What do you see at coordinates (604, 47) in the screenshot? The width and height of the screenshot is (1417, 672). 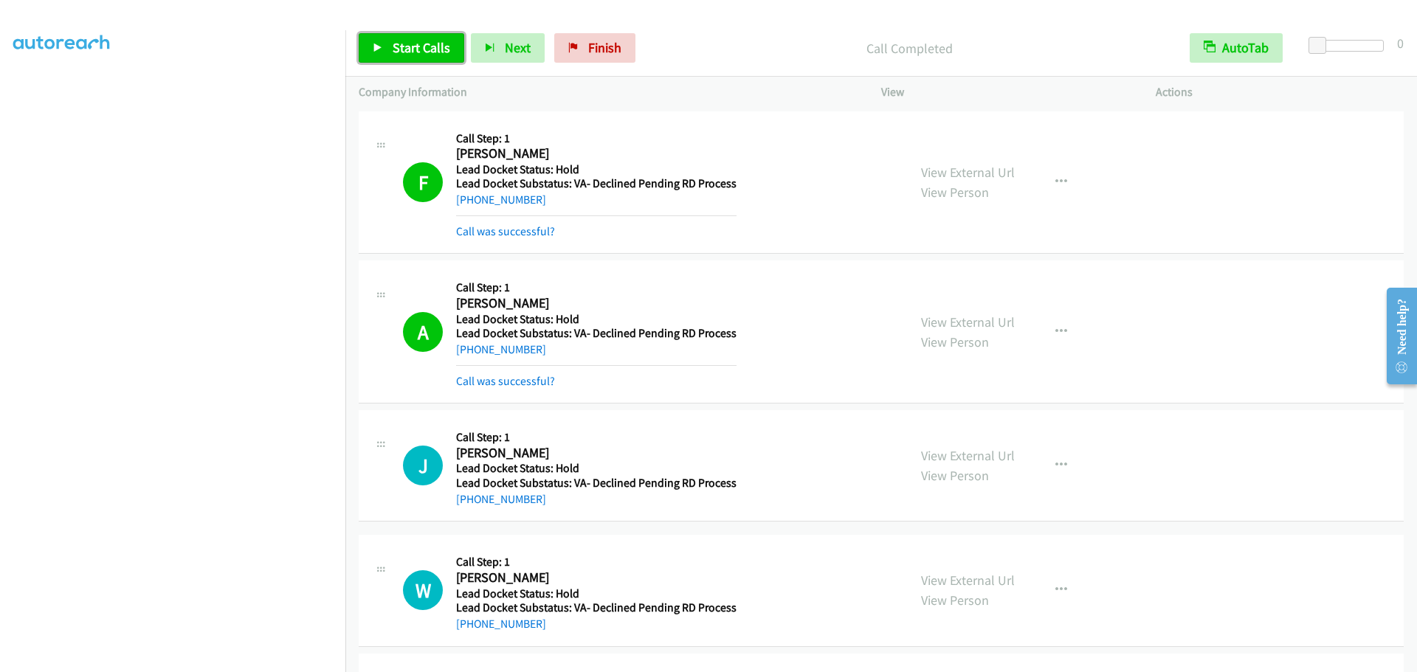 I see `span: Finish` at bounding box center [604, 47].